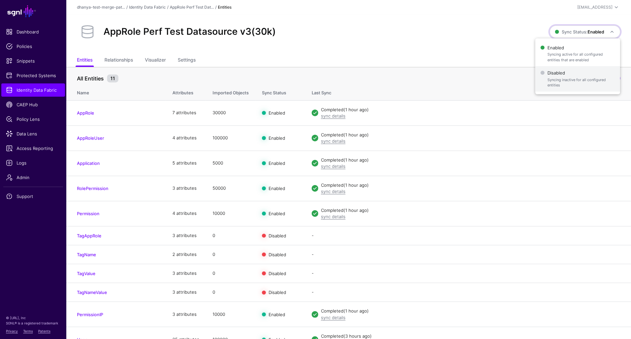 The width and height of the screenshot is (631, 339). What do you see at coordinates (33, 76) in the screenshot?
I see `a: Protected Systems` at bounding box center [33, 76].